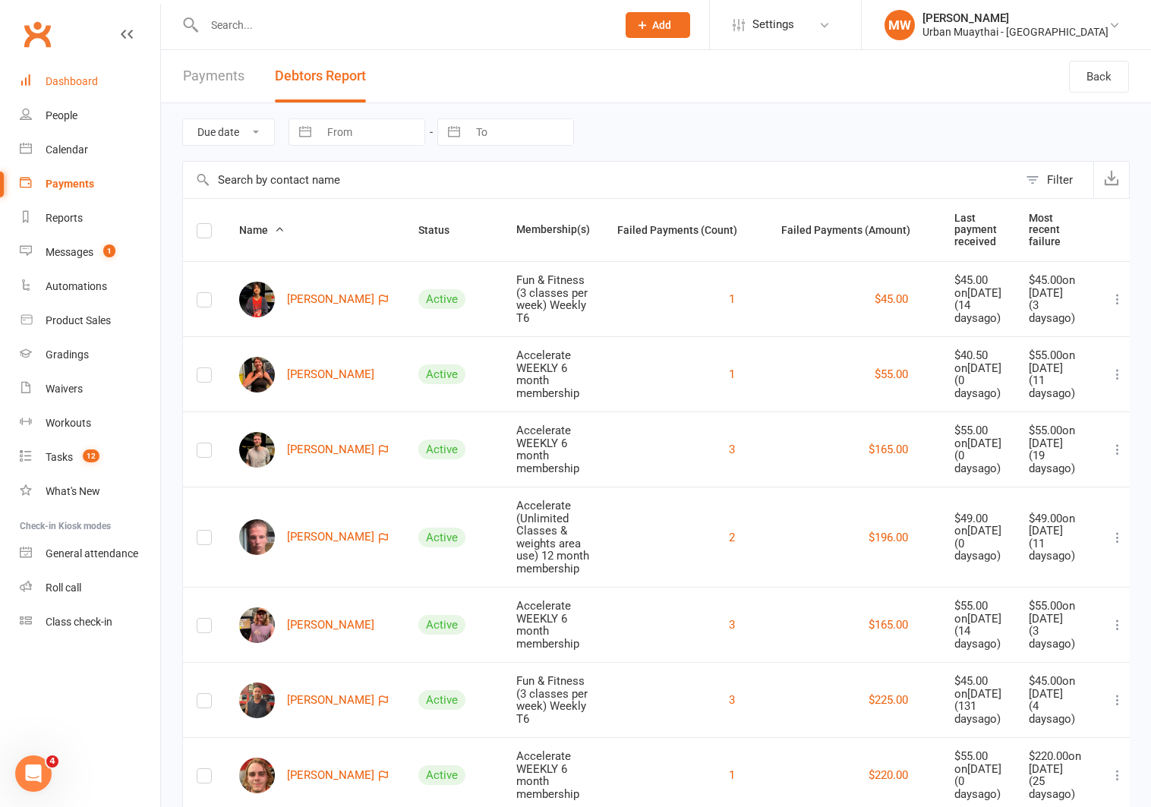 The width and height of the screenshot is (1151, 807). What do you see at coordinates (257, 775) in the screenshot?
I see `img: Kaleb Hook` at bounding box center [257, 775].